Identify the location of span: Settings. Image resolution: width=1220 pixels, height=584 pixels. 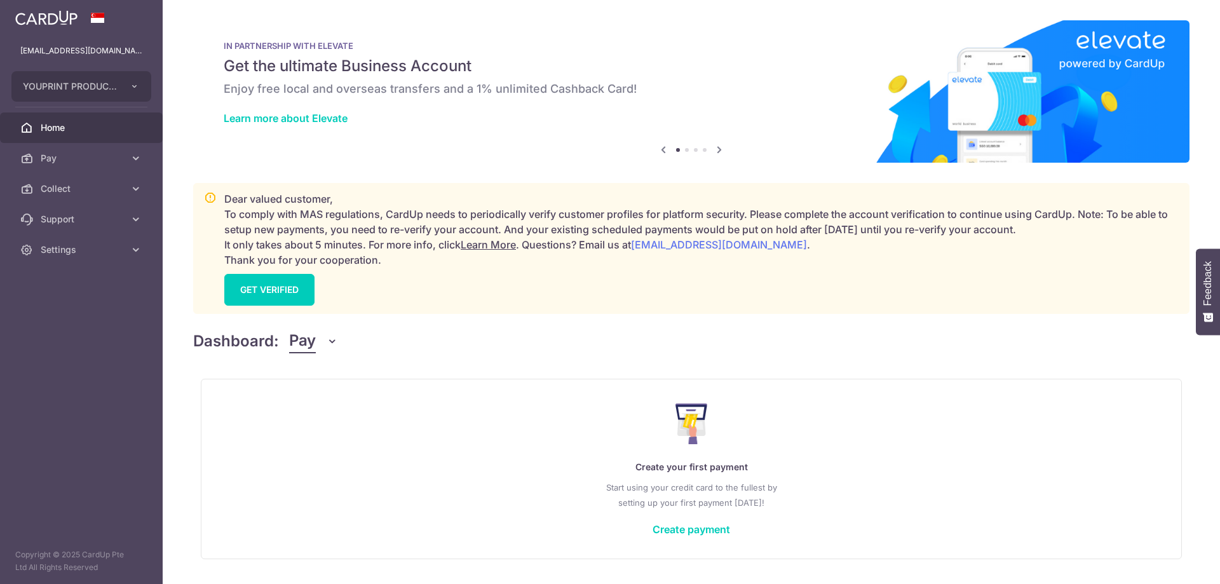
(83, 250).